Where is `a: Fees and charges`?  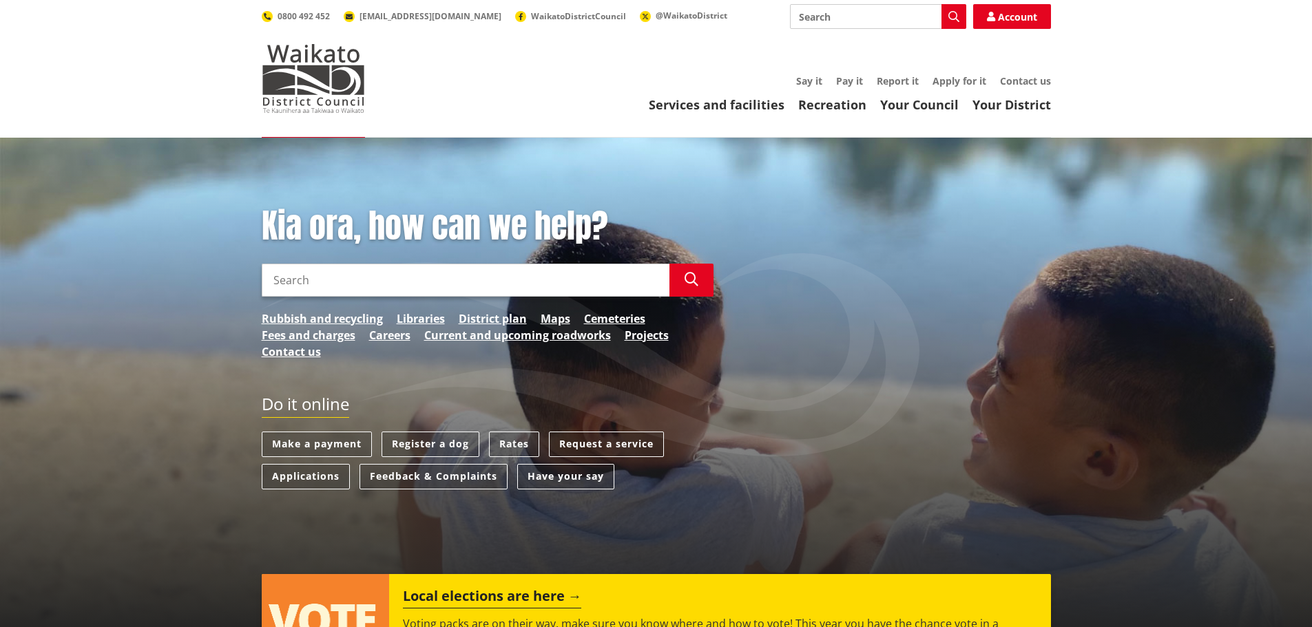
a: Fees and charges is located at coordinates (308, 335).